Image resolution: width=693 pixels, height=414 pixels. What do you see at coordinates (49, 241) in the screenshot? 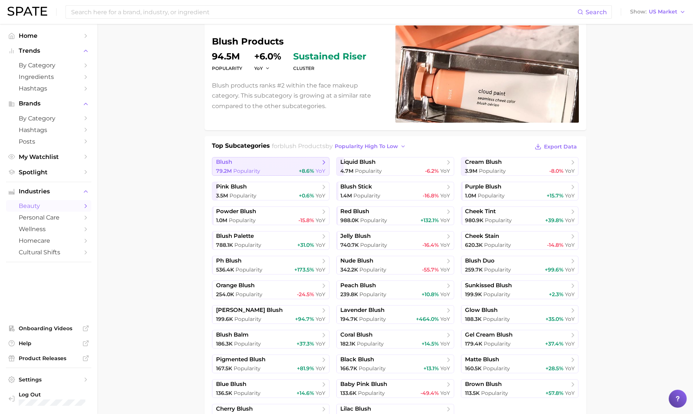
I see `a: homecare` at bounding box center [49, 241].